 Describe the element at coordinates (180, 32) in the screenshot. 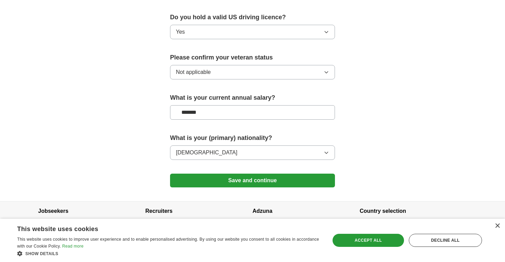

I see `span: Yes` at that location.